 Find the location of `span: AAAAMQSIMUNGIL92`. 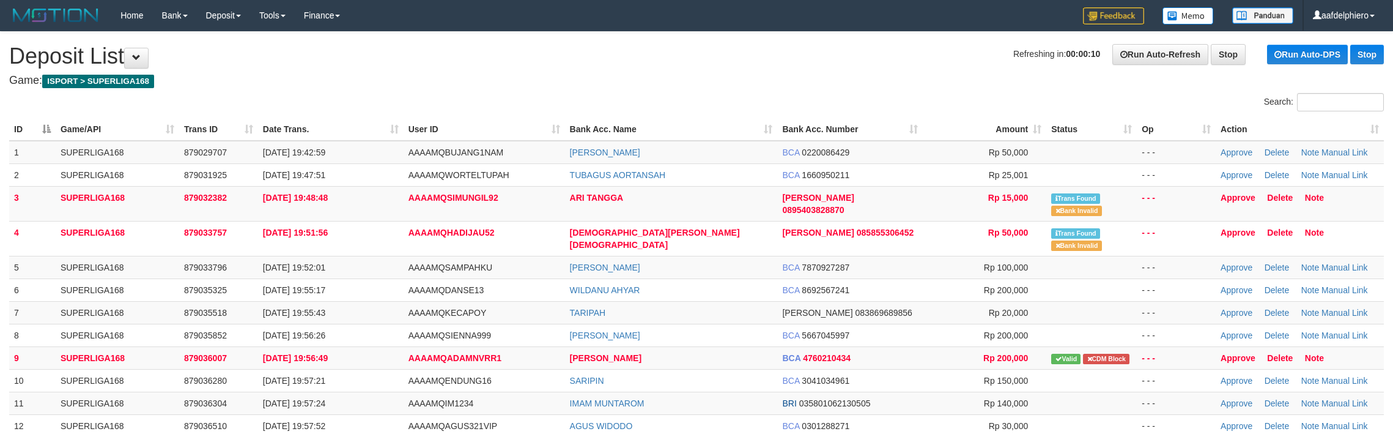

span: AAAAMQSIMUNGIL92 is located at coordinates (453, 198).